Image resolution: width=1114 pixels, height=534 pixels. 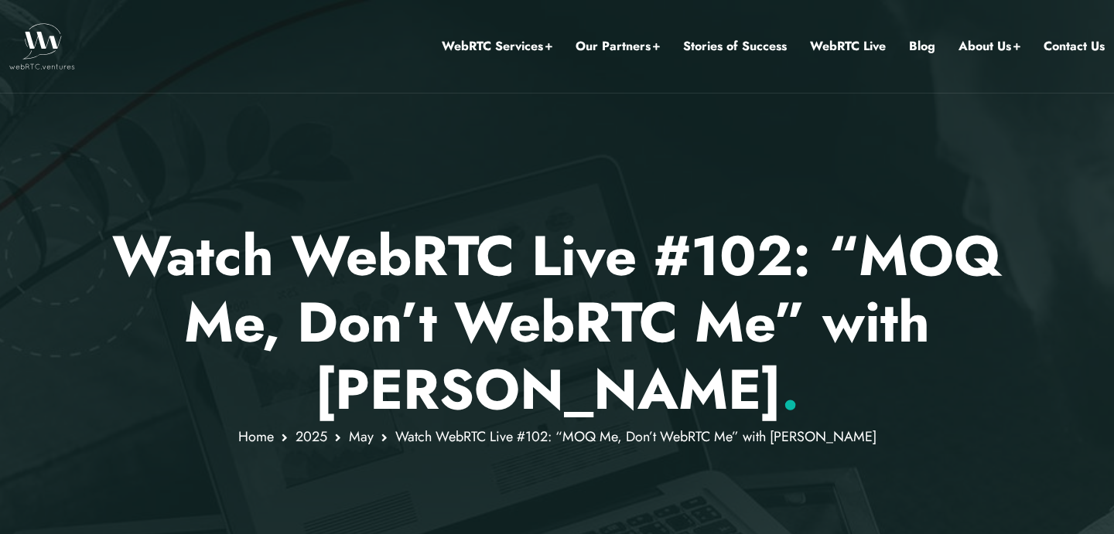 I want to click on a: Blog, so click(x=922, y=46).